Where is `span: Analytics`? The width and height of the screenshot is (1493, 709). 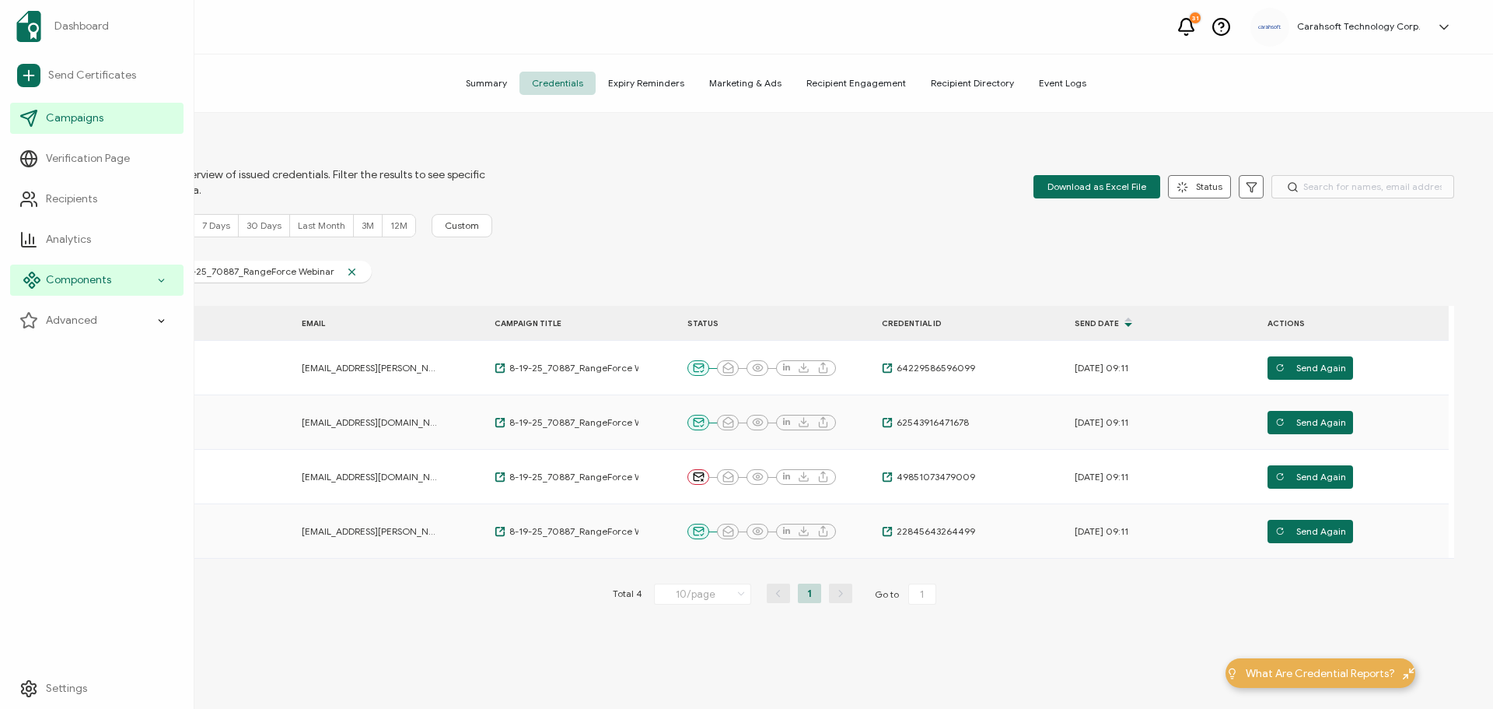 span: Analytics is located at coordinates (68, 240).